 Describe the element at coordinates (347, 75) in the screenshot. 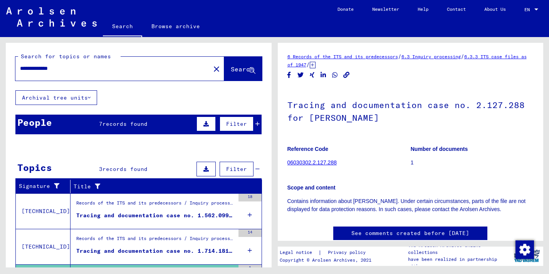

I see `button: Copy link` at that location.